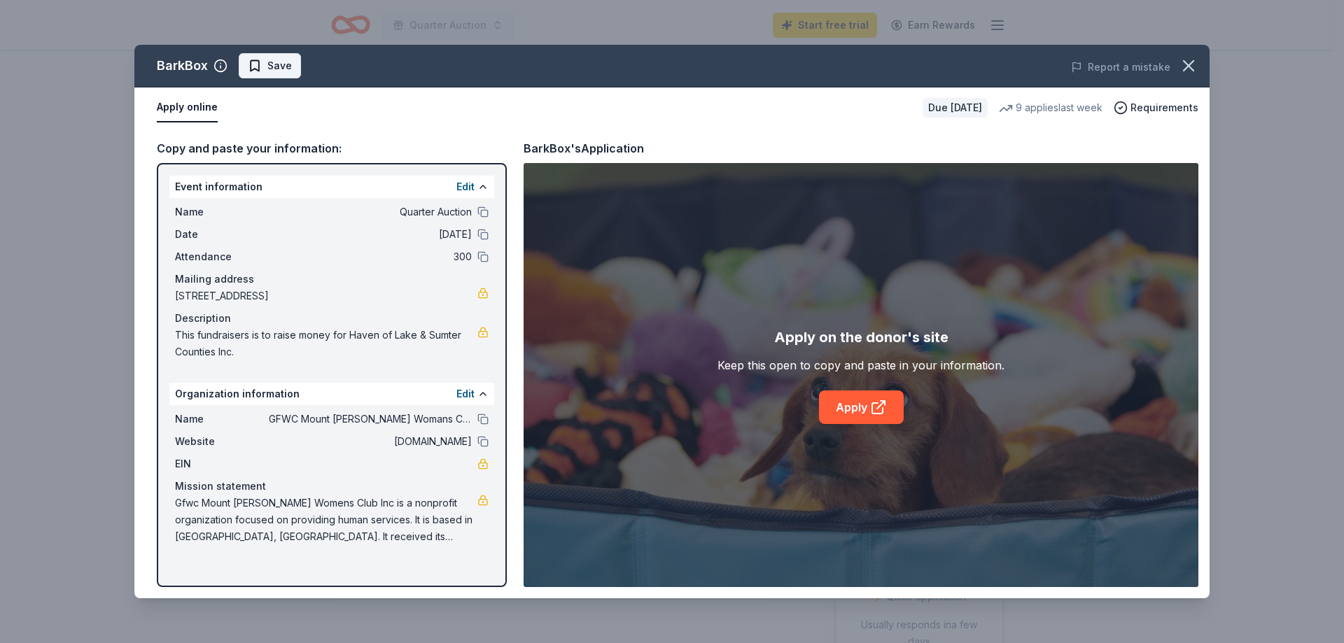 This screenshot has height=643, width=1344. Describe the element at coordinates (370, 257) in the screenshot. I see `span: 300` at that location.